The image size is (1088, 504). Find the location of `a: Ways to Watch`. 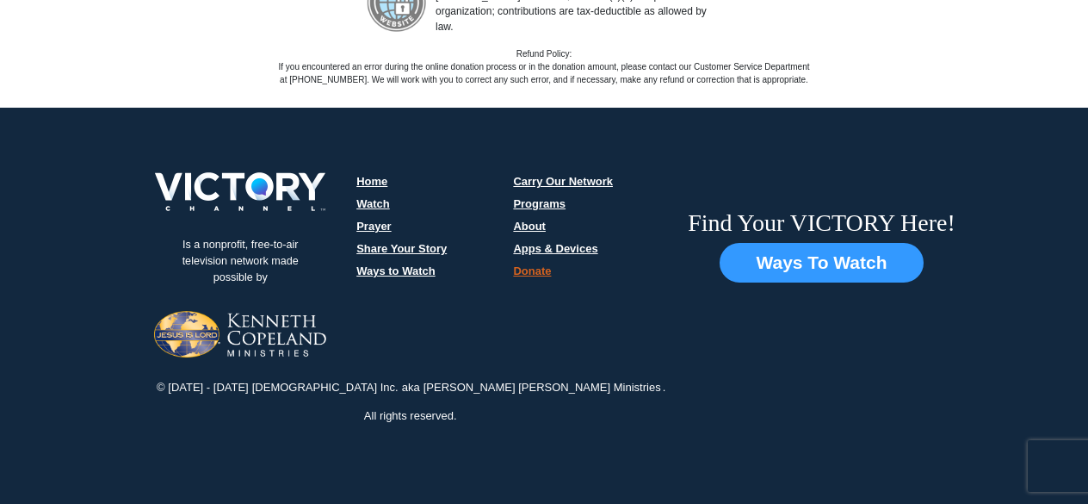

a: Ways to Watch is located at coordinates (396, 270).